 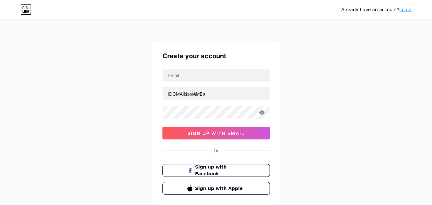 What do you see at coordinates (216, 150) in the screenshot?
I see `div: Or` at bounding box center [216, 150].